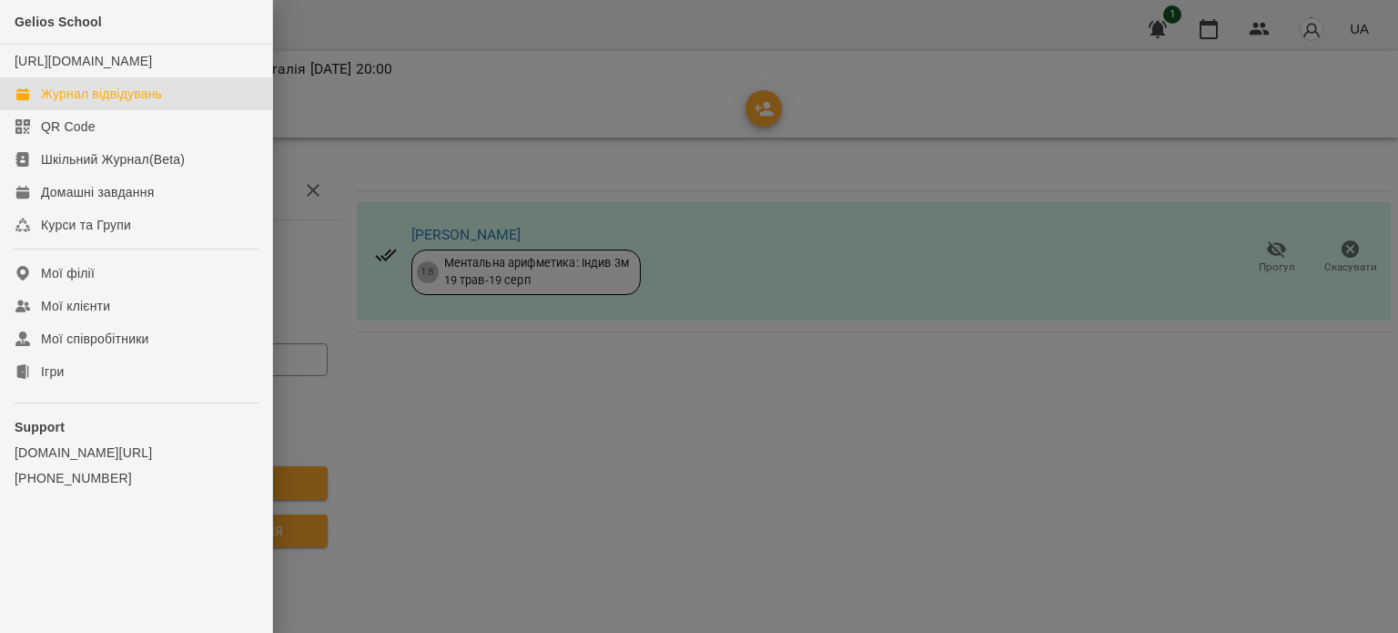 The image size is (1398, 633). What do you see at coordinates (58, 22) in the screenshot?
I see `span: Gelios School` at bounding box center [58, 22].